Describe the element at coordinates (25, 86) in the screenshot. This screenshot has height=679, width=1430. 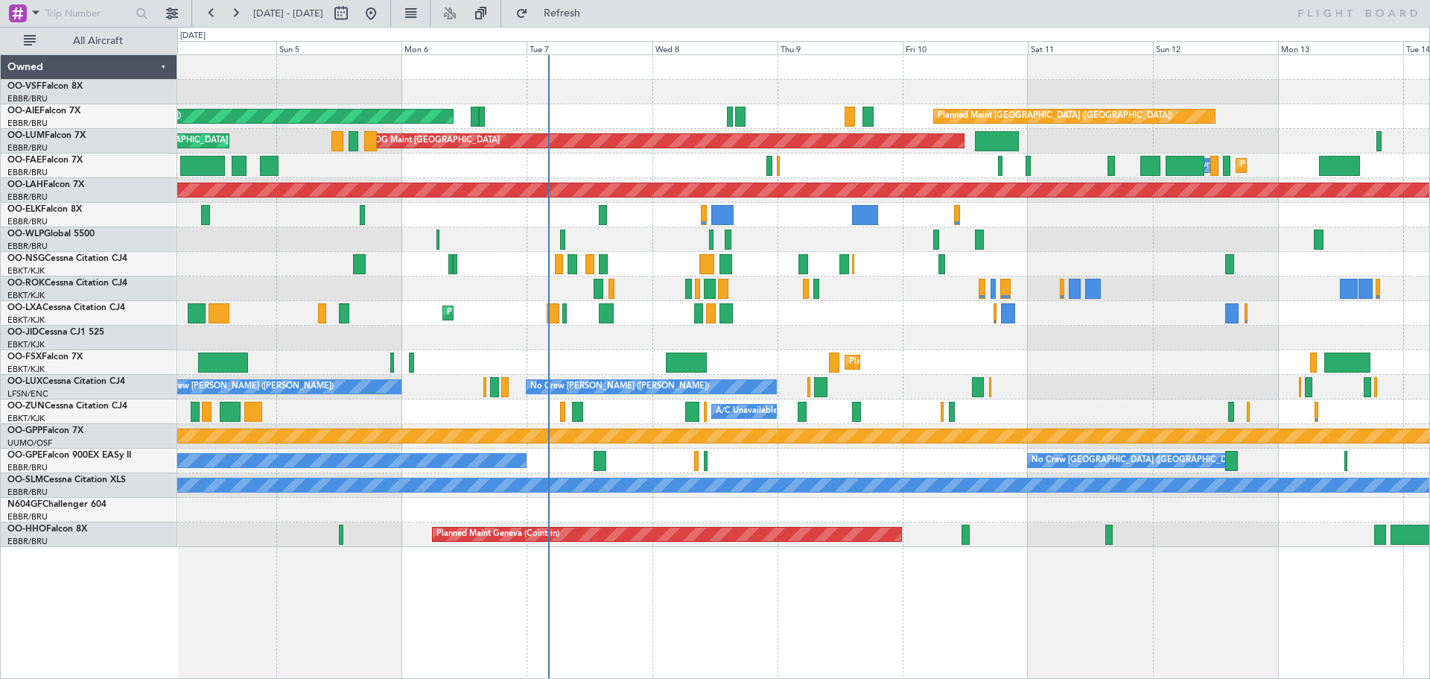
I see `span: OO-VSF` at that location.